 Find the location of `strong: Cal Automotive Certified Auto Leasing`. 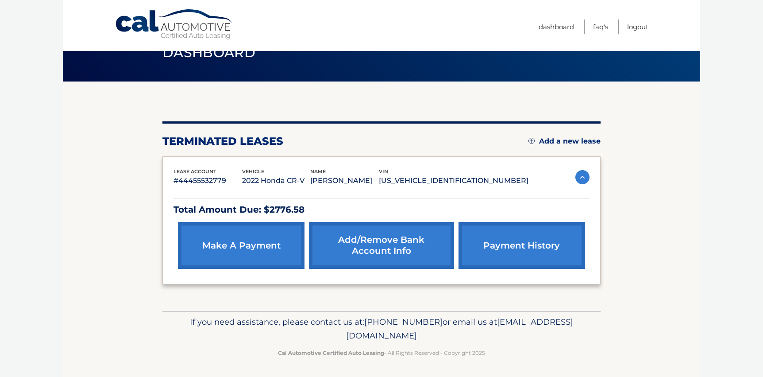

strong: Cal Automotive Certified Auto Leasing is located at coordinates (331, 352).